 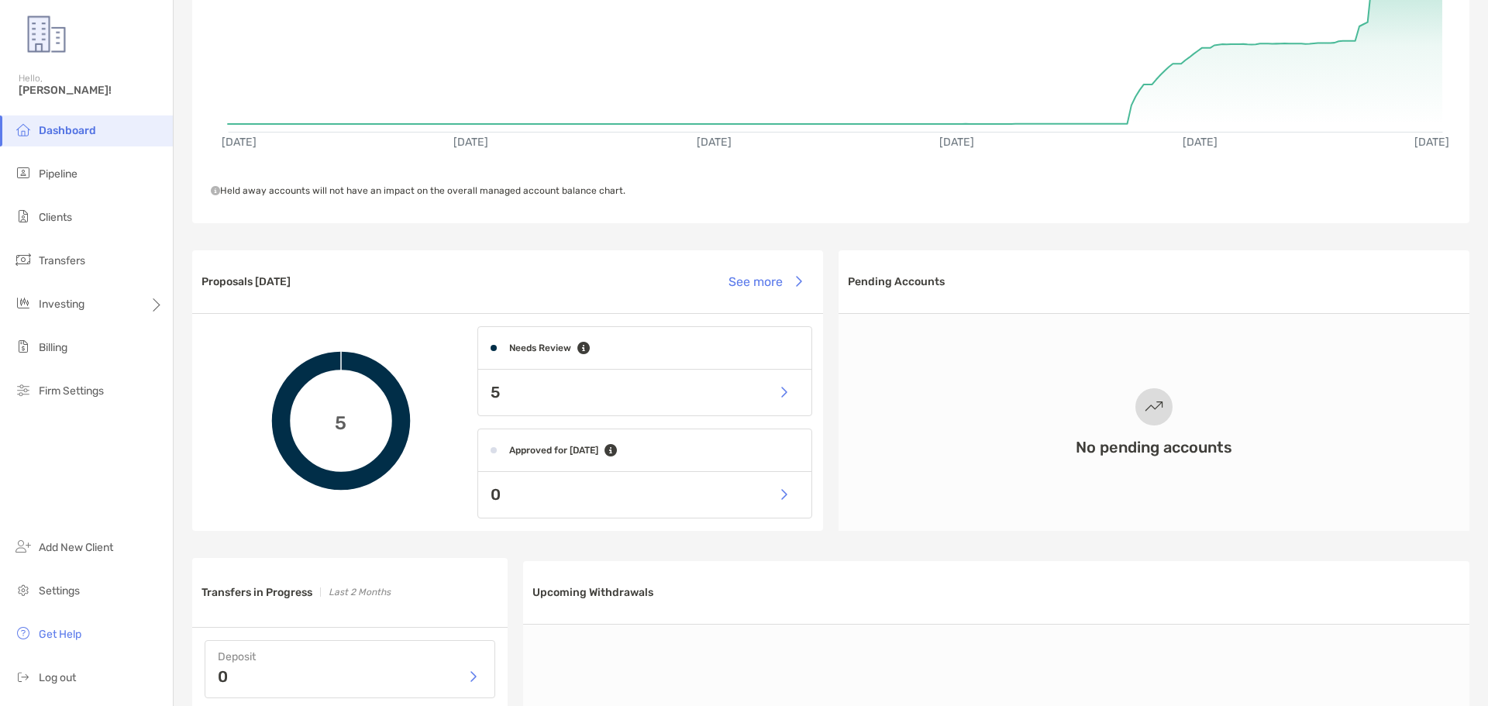 I want to click on h3: Upcoming Withdrawals, so click(x=593, y=592).